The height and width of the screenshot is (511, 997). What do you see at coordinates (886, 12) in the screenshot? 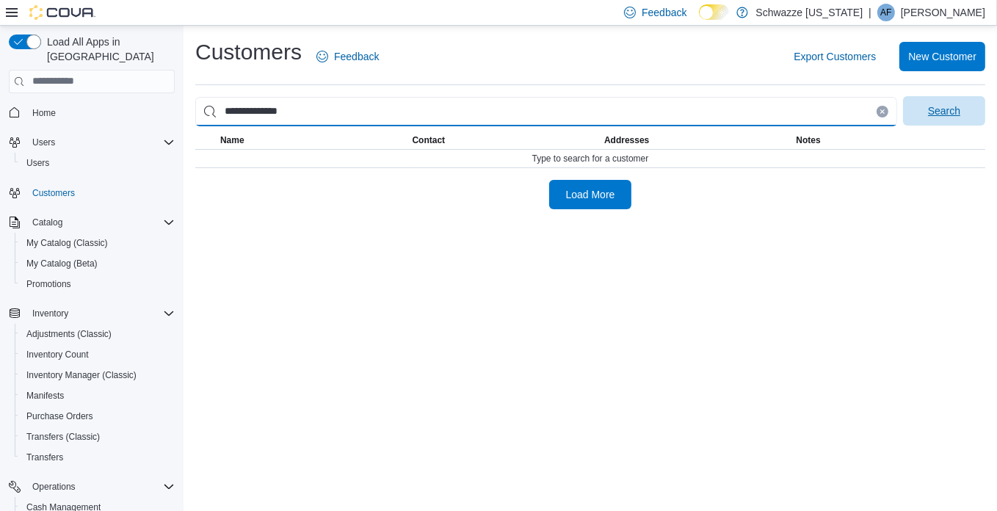
I see `span: AF` at bounding box center [886, 12].